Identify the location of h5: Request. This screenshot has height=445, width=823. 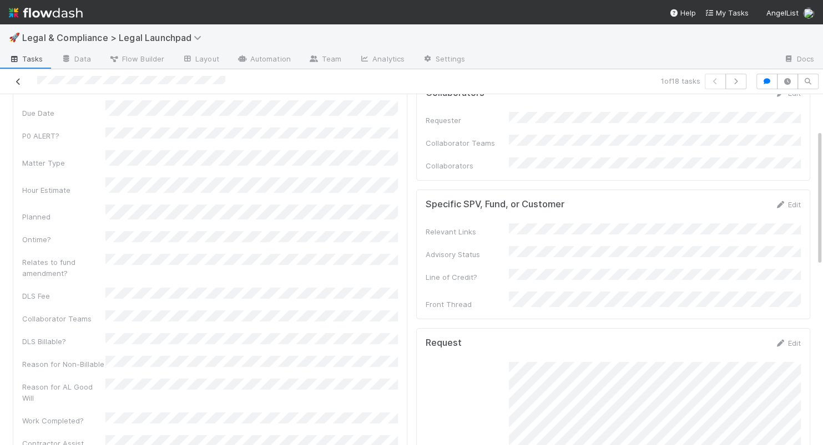
(443, 343).